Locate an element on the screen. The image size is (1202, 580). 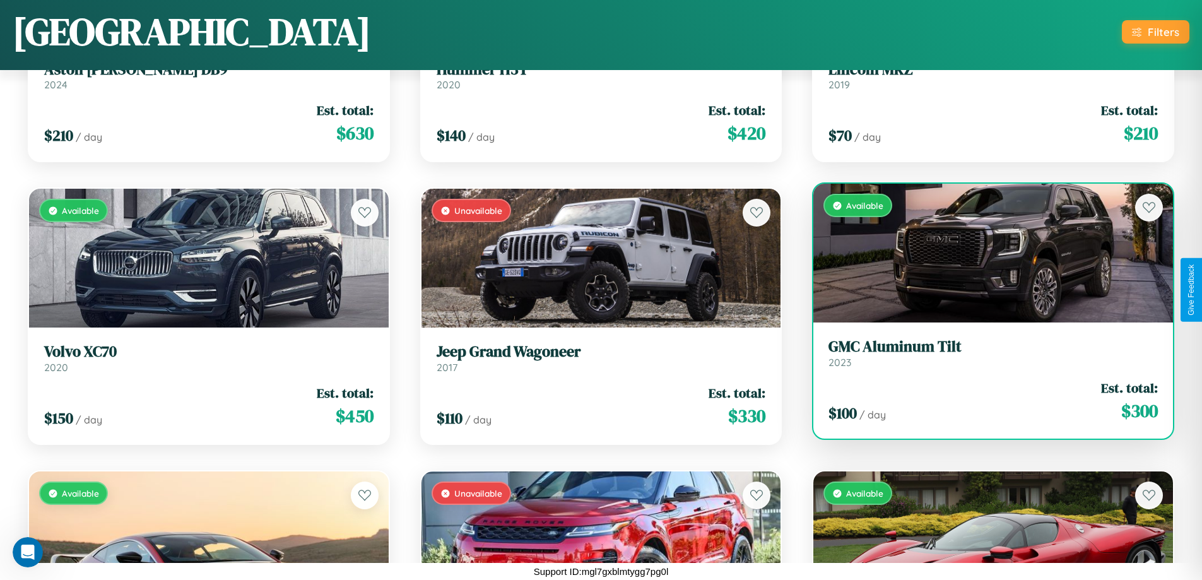
a: Lincoln MKZ2019 is located at coordinates (994, 76).